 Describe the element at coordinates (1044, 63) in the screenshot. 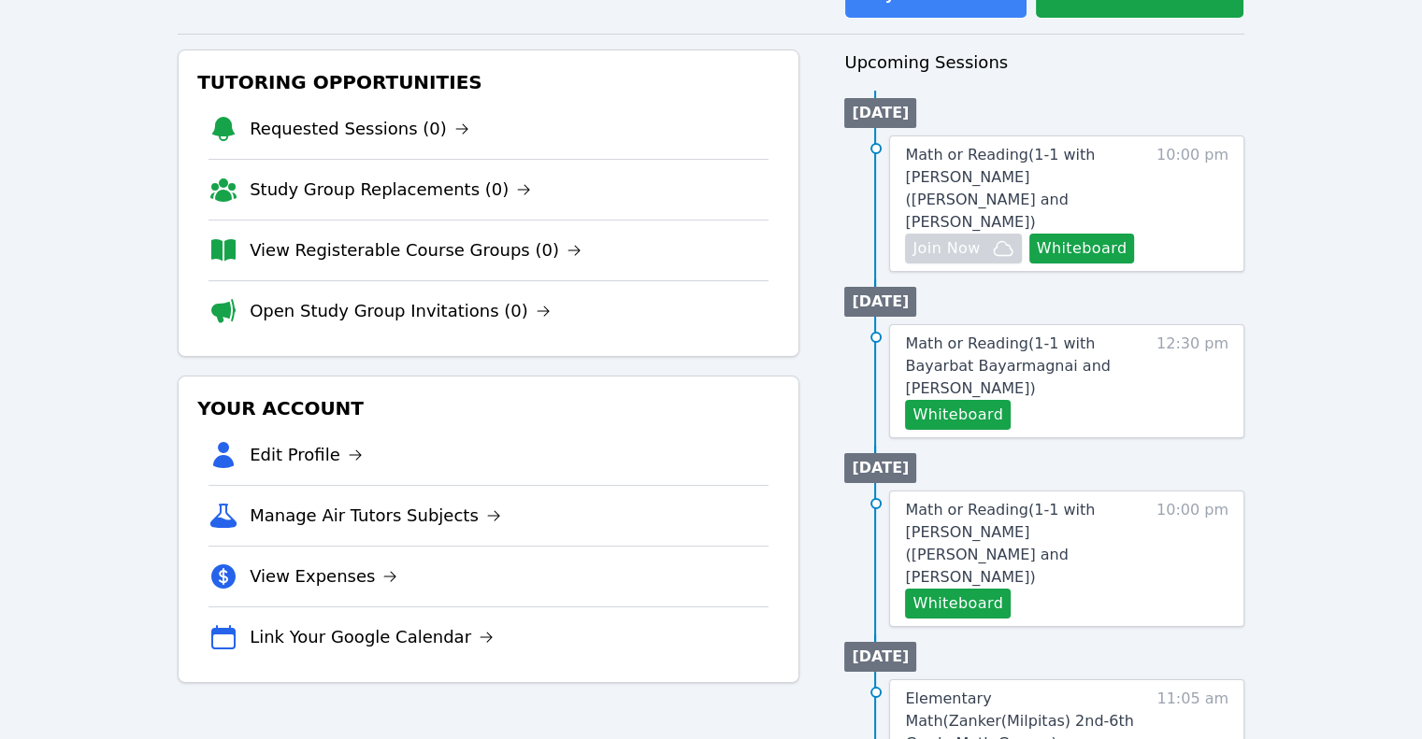

I see `h3: Upcoming Sessions` at that location.